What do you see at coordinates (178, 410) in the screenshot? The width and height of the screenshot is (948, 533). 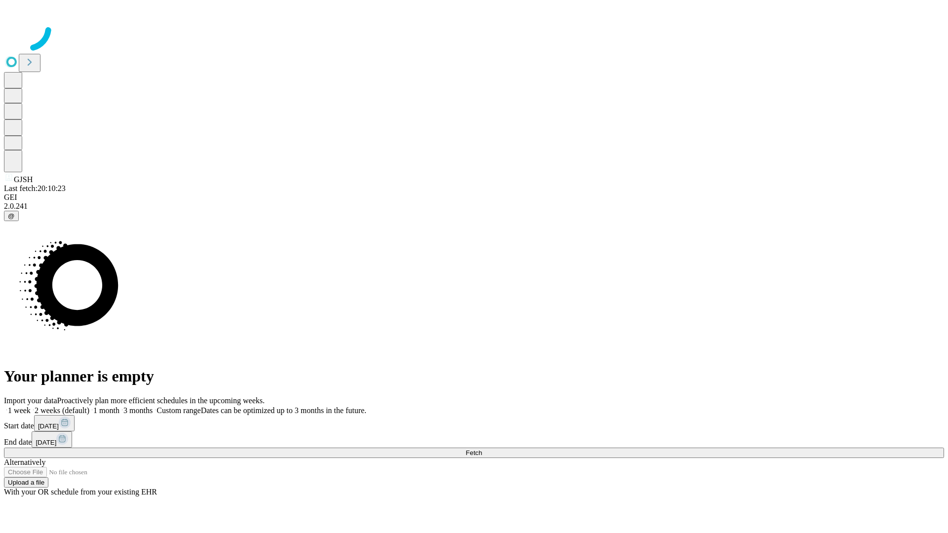 I see `span: Custom range` at bounding box center [178, 410].